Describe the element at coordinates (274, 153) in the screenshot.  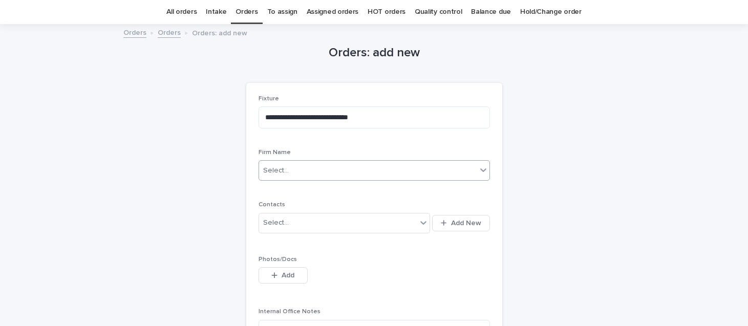
I see `span: Firm Name` at that location.